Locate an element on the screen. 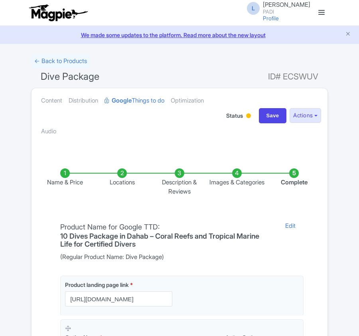 Image resolution: width=359 pixels, height=336 pixels. a: Profile is located at coordinates (271, 18).